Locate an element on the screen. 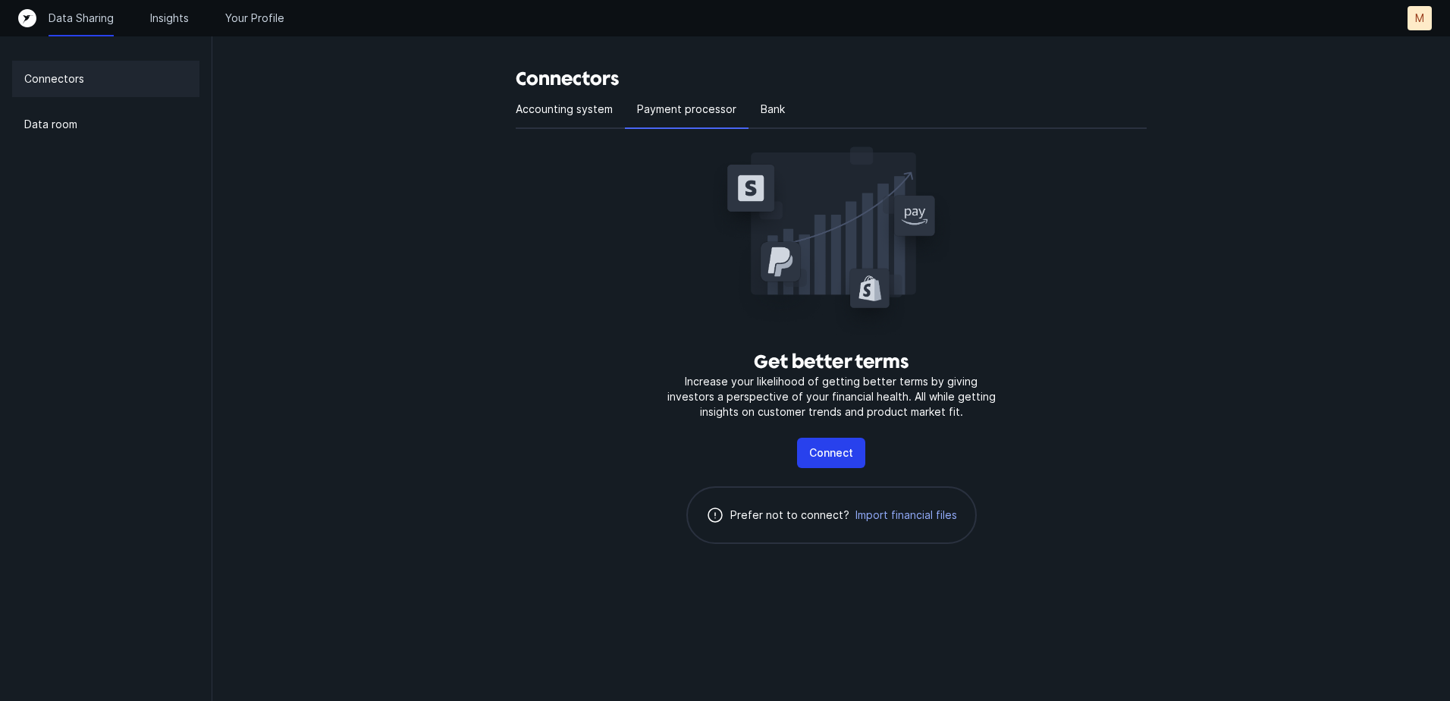 The height and width of the screenshot is (701, 1450). p: Connectors is located at coordinates (54, 79).